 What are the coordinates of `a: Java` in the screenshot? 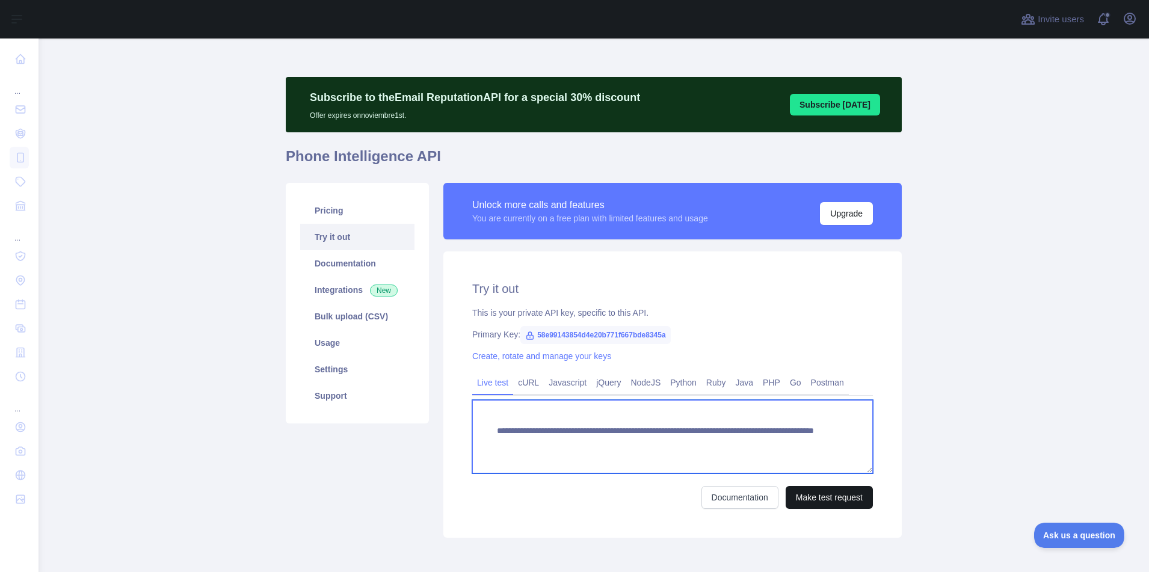 It's located at (745, 383).